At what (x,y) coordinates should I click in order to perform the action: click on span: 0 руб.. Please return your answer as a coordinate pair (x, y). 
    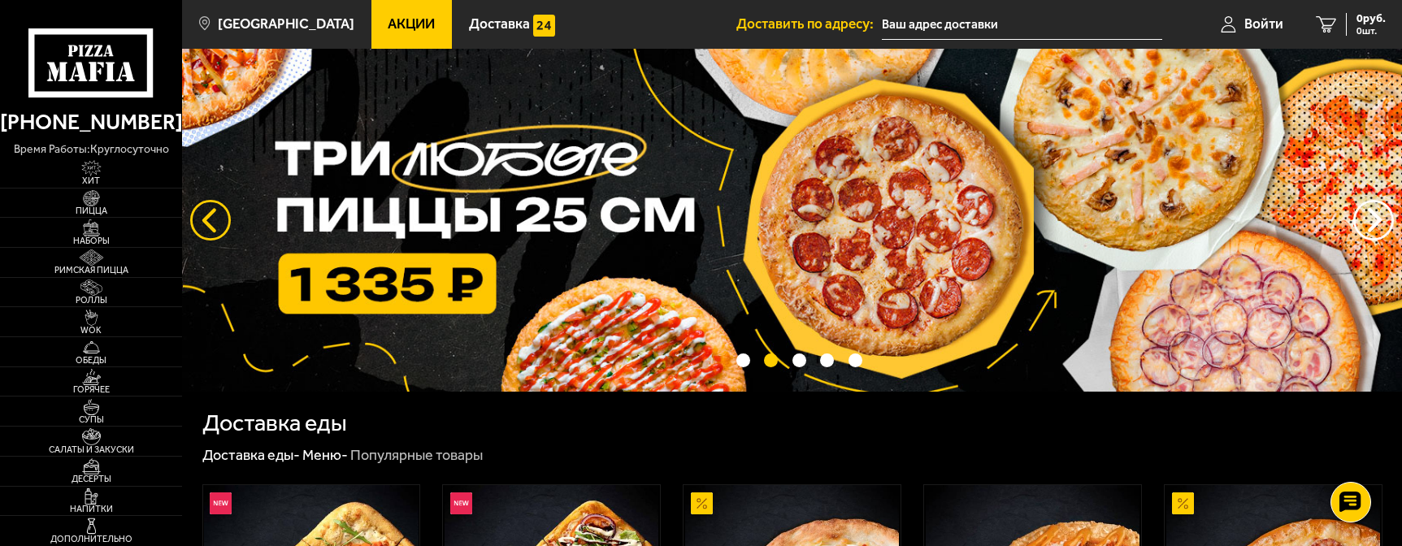
    Looking at the image, I should click on (1371, 19).